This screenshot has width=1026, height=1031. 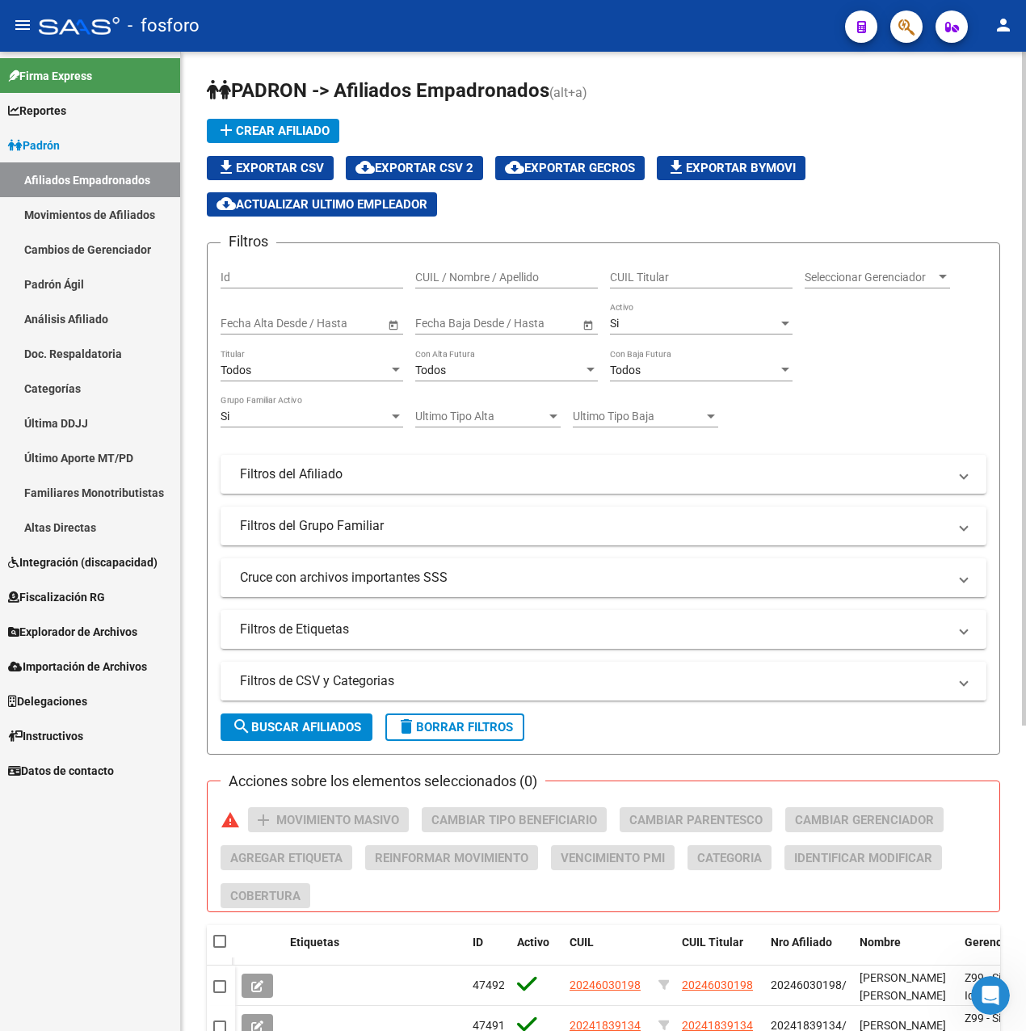 I want to click on span: Actualizar ultimo Empleador, so click(x=321, y=204).